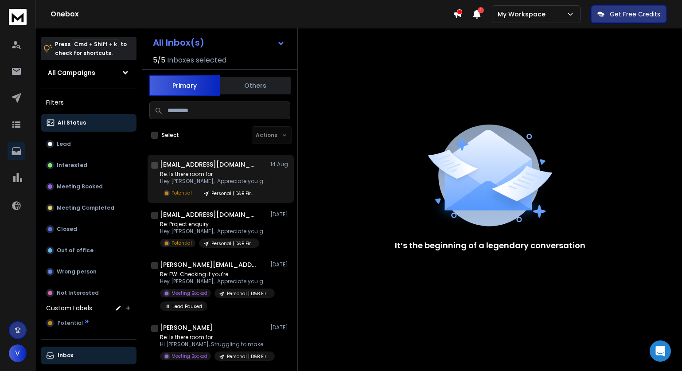  I want to click on img: logo, so click(18, 17).